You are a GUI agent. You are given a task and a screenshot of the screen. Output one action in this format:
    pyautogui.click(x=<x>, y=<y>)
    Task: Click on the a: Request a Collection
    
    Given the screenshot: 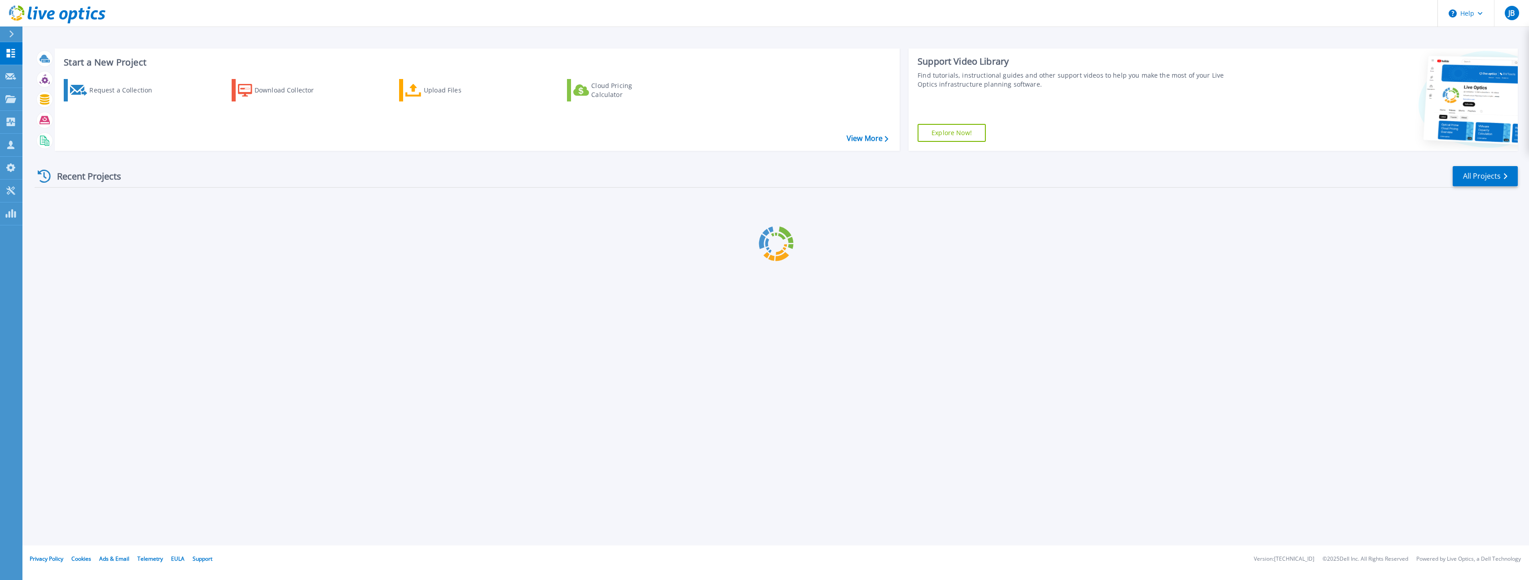 What is the action you would take?
    pyautogui.click(x=114, y=90)
    